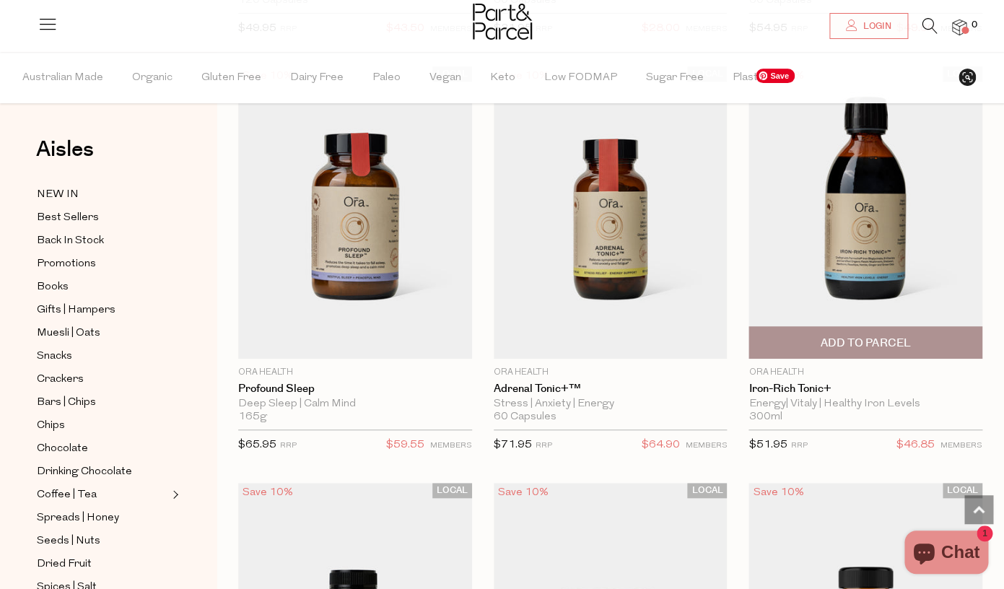 The width and height of the screenshot is (1004, 589). Describe the element at coordinates (257, 445) in the screenshot. I see `span: $65.95` at that location.